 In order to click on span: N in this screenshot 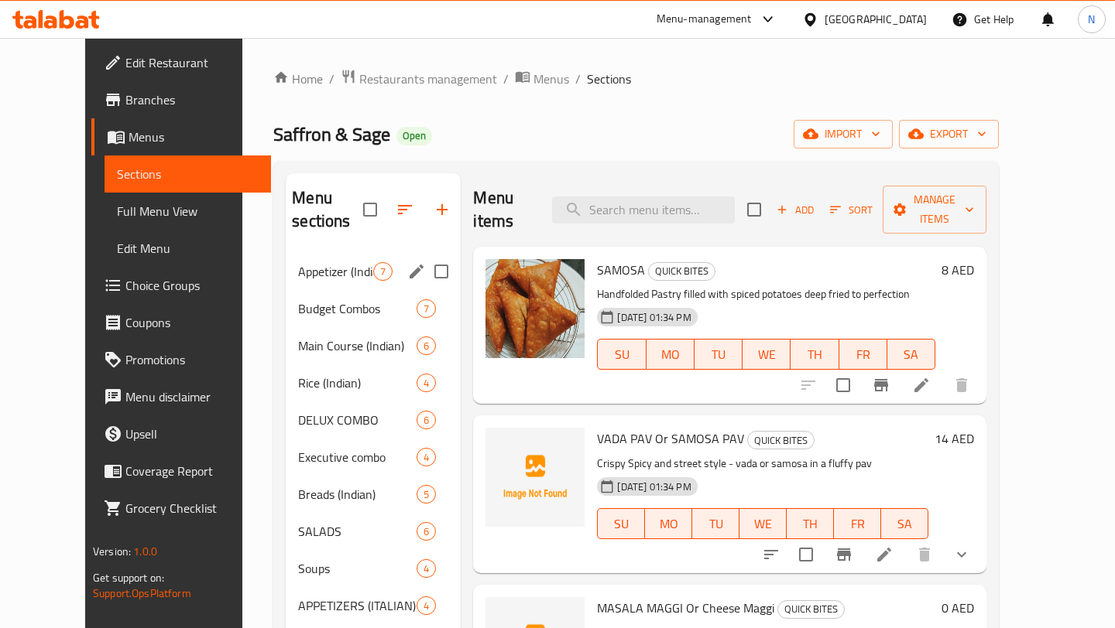, I will do `click(1091, 19)`.